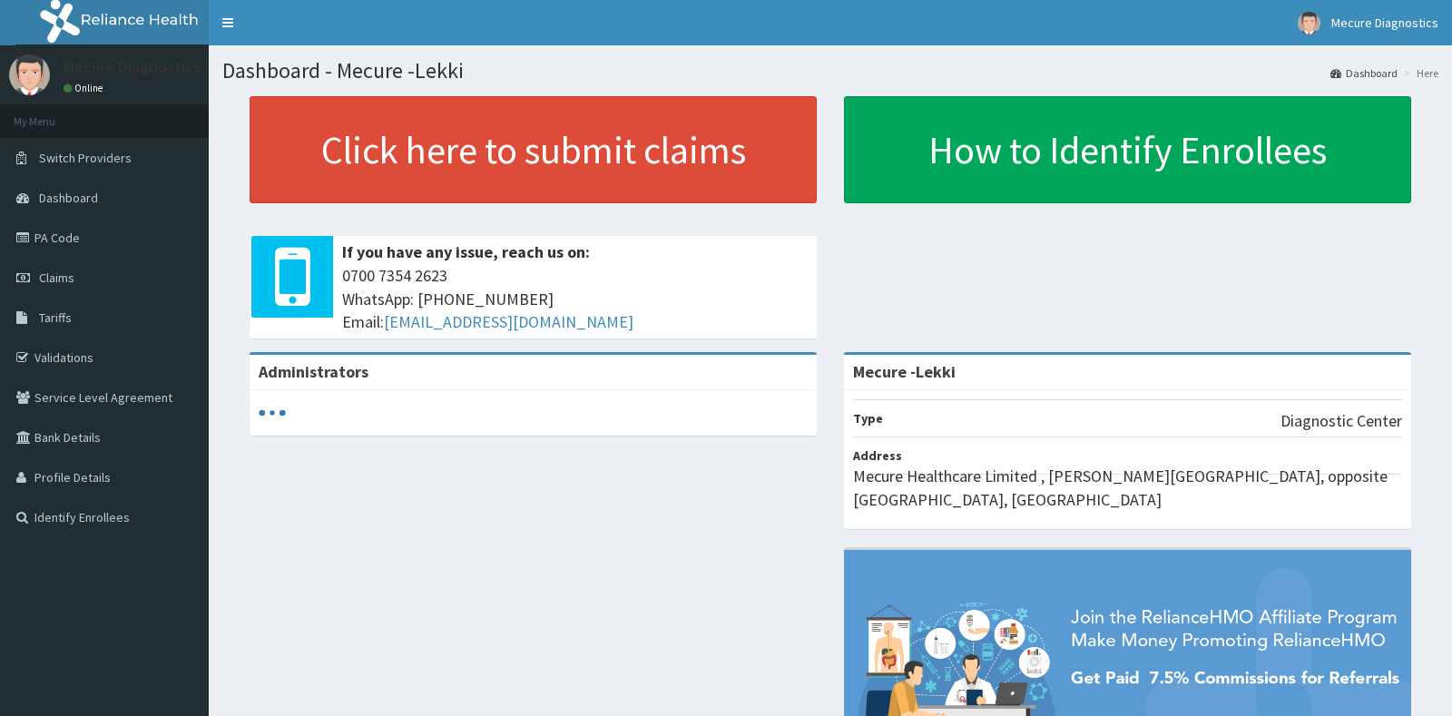  What do you see at coordinates (1419, 73) in the screenshot?
I see `li: Here` at bounding box center [1419, 73].